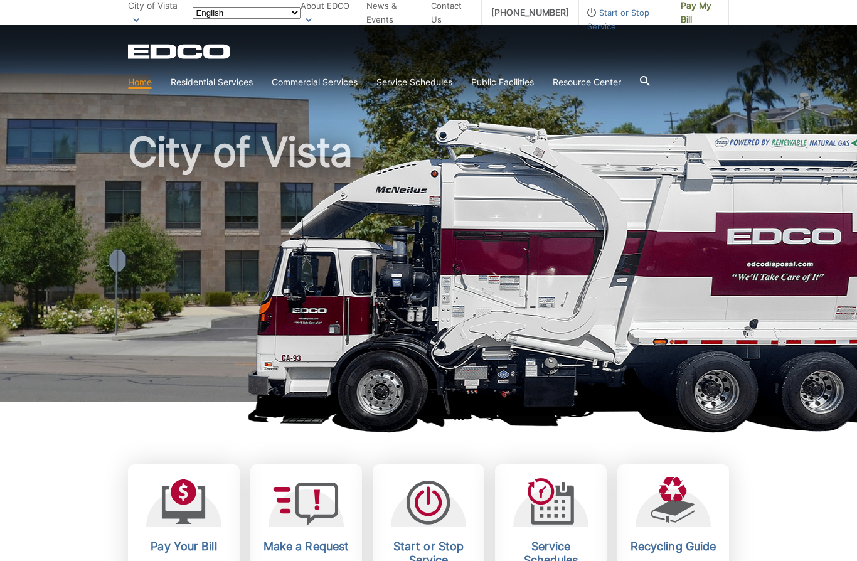  Describe the element at coordinates (587, 82) in the screenshot. I see `a: Resource Center` at that location.